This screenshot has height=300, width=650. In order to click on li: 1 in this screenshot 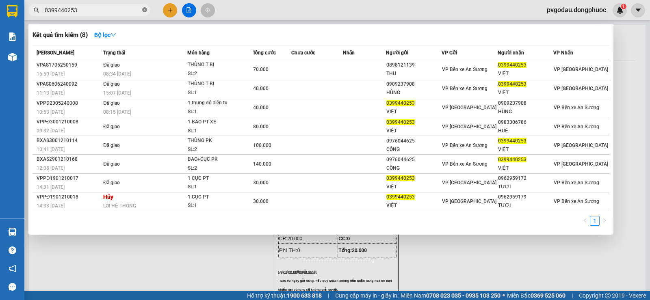, I will do `click(594, 221)`.